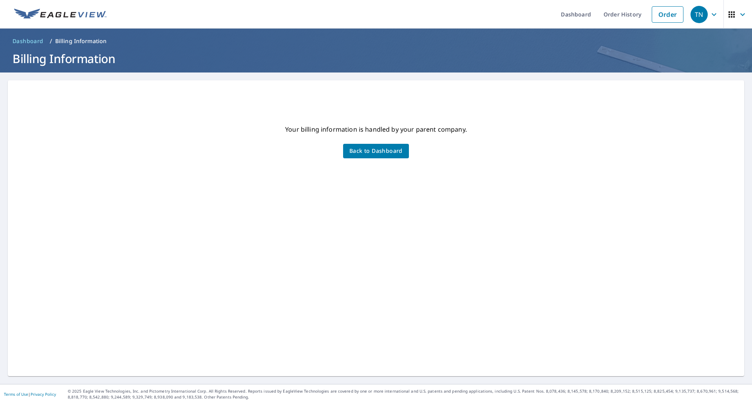 The image size is (752, 404). Describe the element at coordinates (376, 151) in the screenshot. I see `button: Back to Dashboard` at that location.